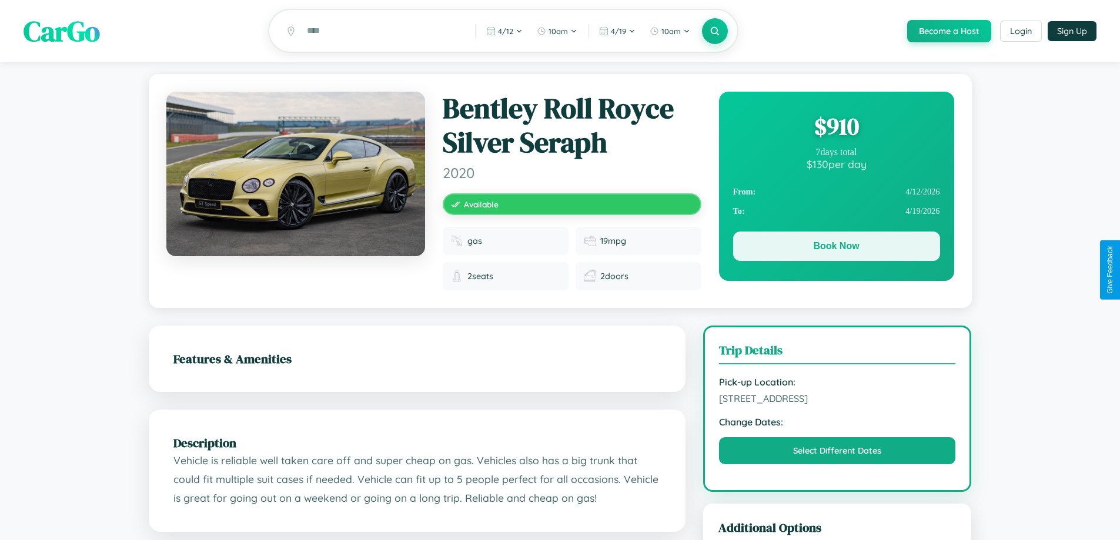 This screenshot has width=1120, height=540. I want to click on span: Available, so click(481, 204).